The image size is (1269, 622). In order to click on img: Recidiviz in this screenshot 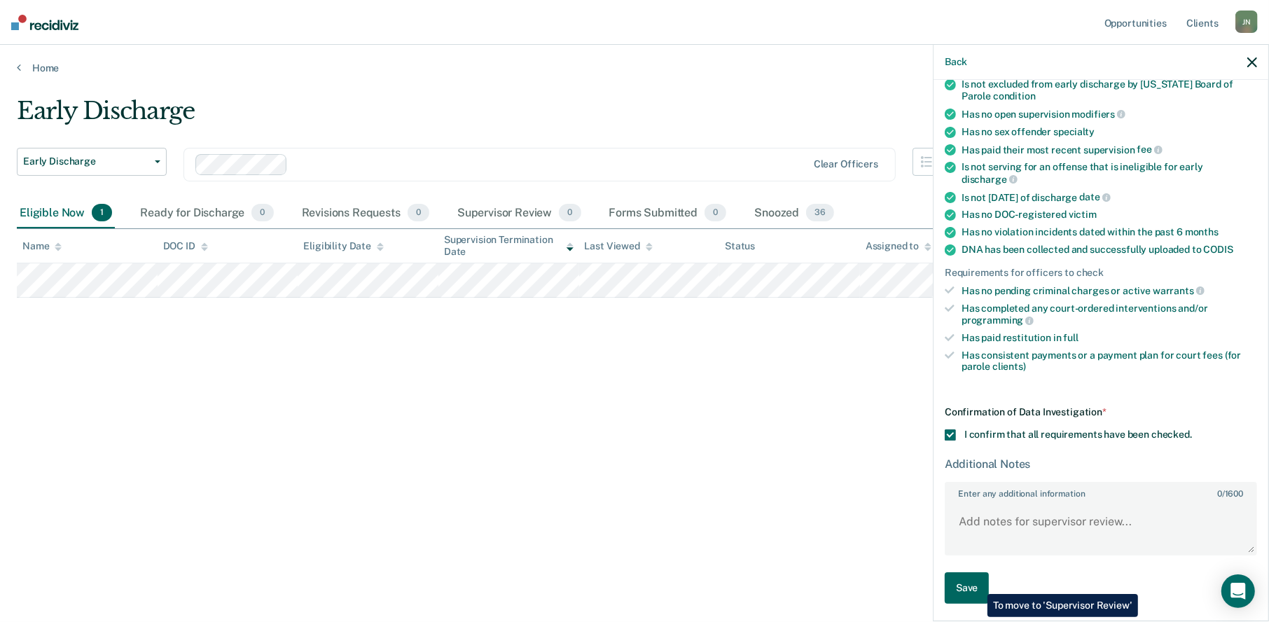, I will do `click(45, 22)`.